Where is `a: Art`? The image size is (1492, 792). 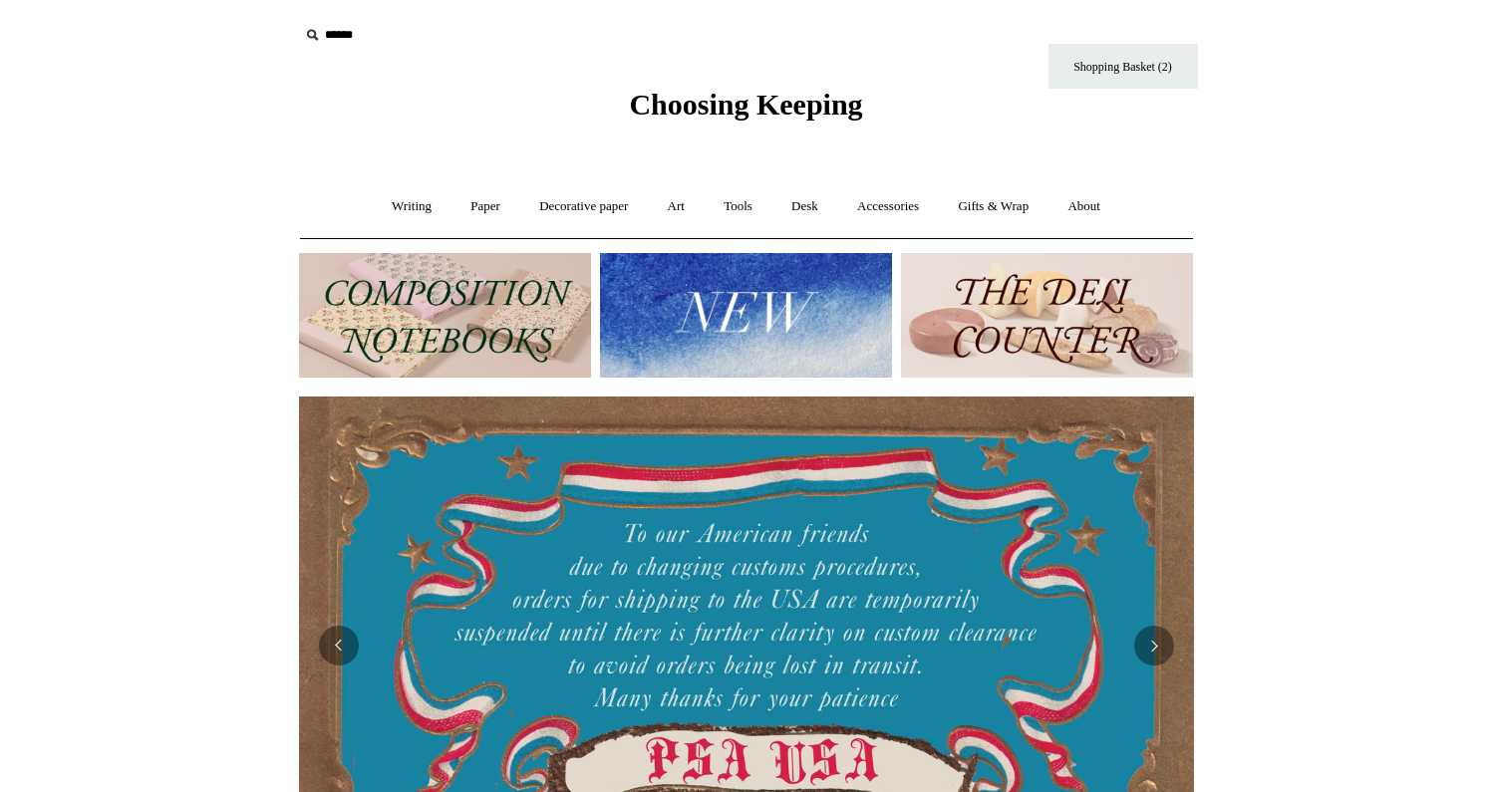
a: Art is located at coordinates (676, 206).